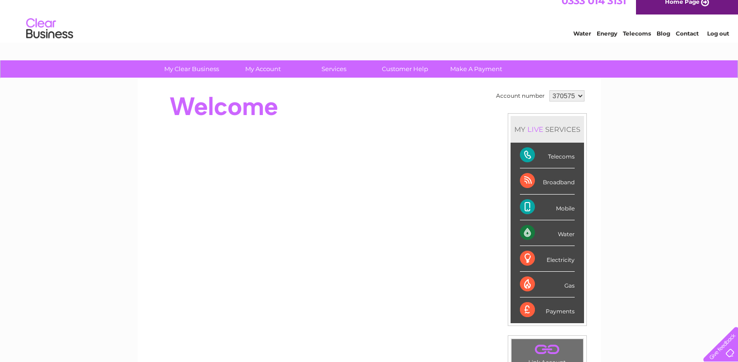  What do you see at coordinates (547, 207) in the screenshot?
I see `div: Mobile` at bounding box center [547, 207].